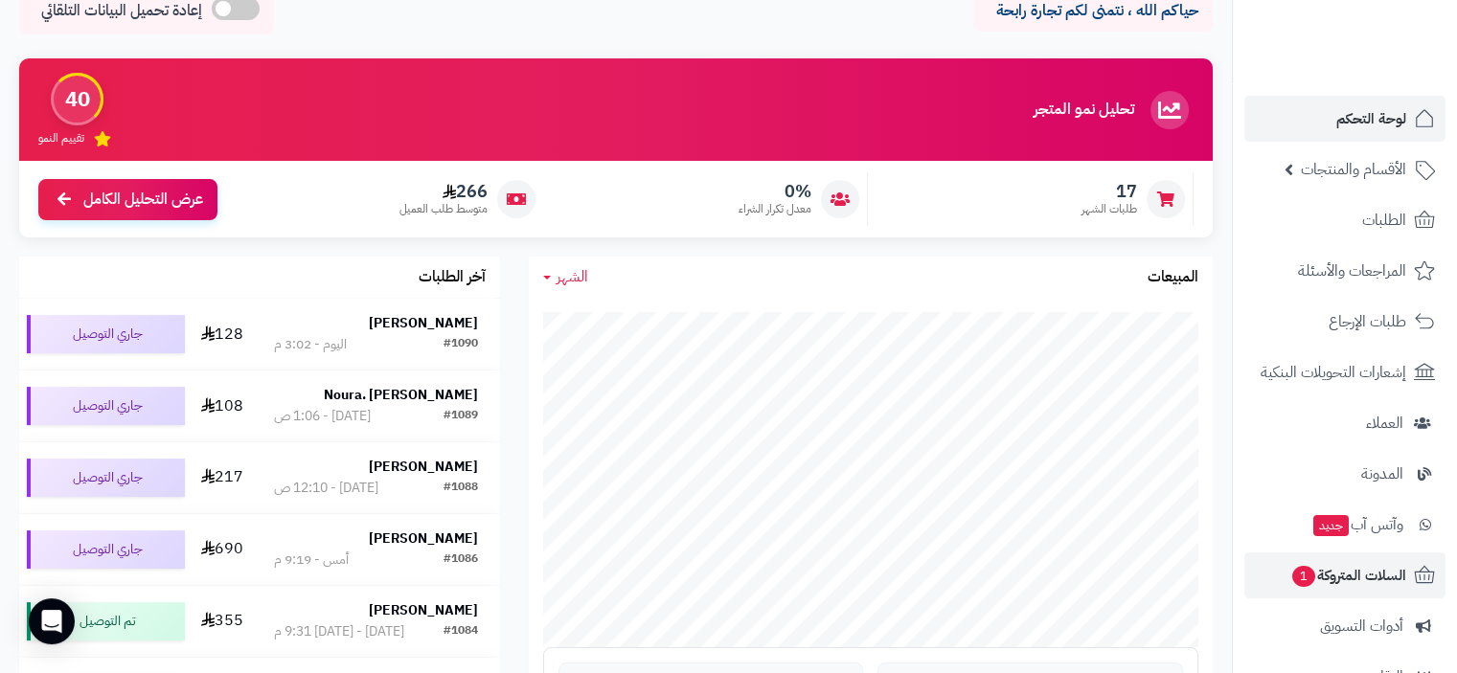 This screenshot has width=1457, height=673. Describe the element at coordinates (1345, 271) in the screenshot. I see `a: المراجعات والأسئلة` at that location.